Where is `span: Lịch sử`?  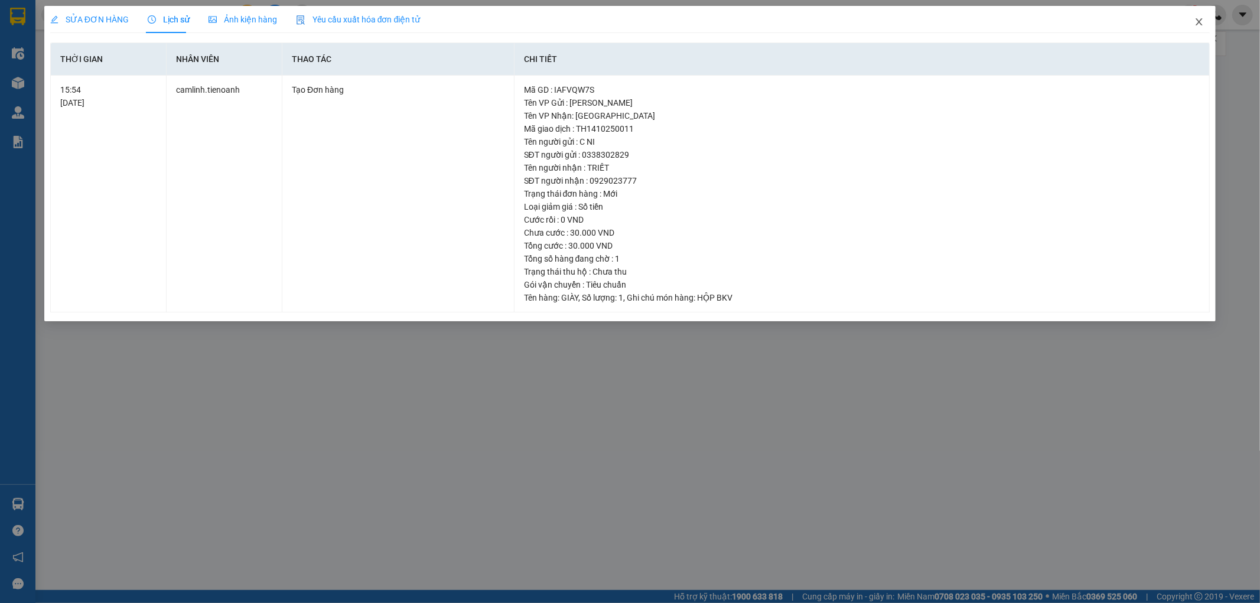
span: Lịch sử is located at coordinates (168, 19).